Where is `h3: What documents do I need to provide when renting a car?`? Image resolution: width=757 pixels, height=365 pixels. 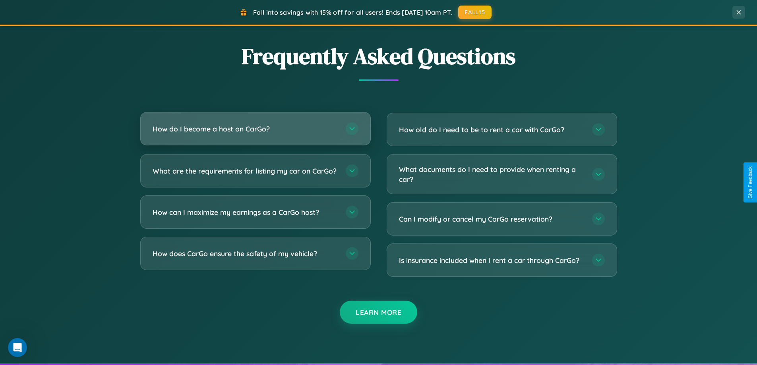 h3: What documents do I need to provide when renting a car? is located at coordinates (492, 174).